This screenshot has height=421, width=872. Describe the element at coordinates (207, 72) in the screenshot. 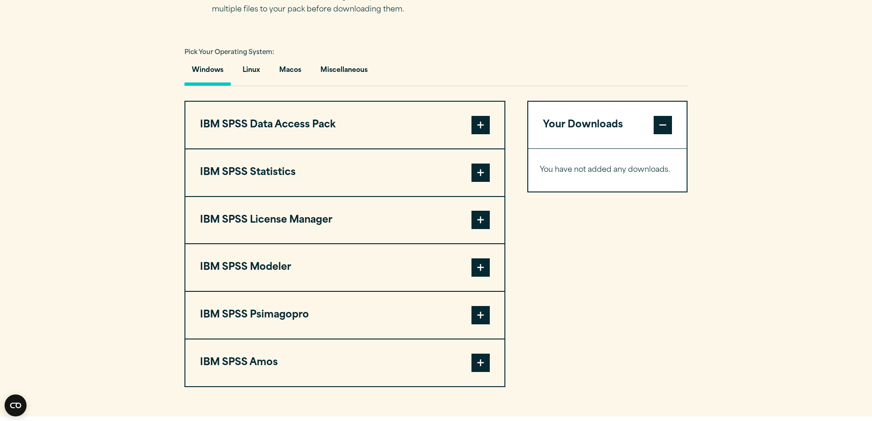

I see `button: Windows` at that location.